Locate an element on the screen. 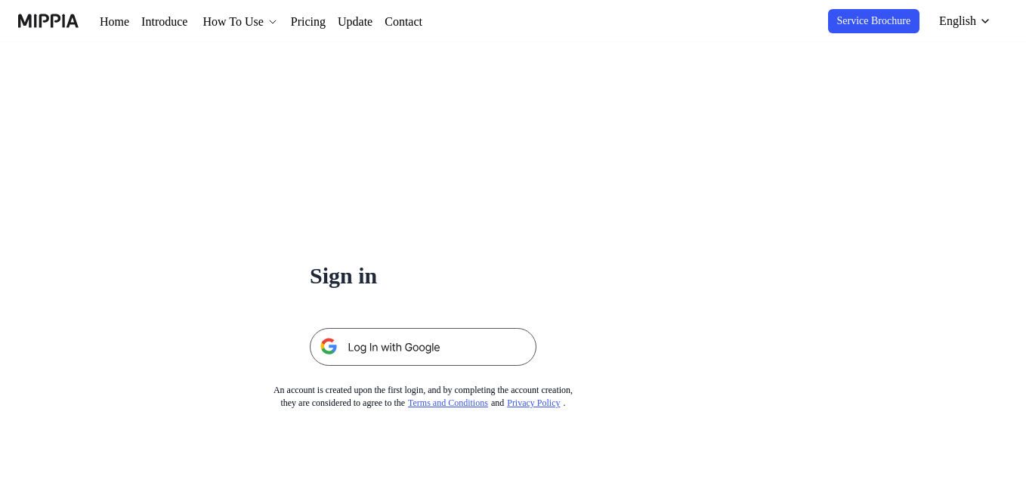 This screenshot has height=492, width=1026. a: Introduce is located at coordinates (172, 22).